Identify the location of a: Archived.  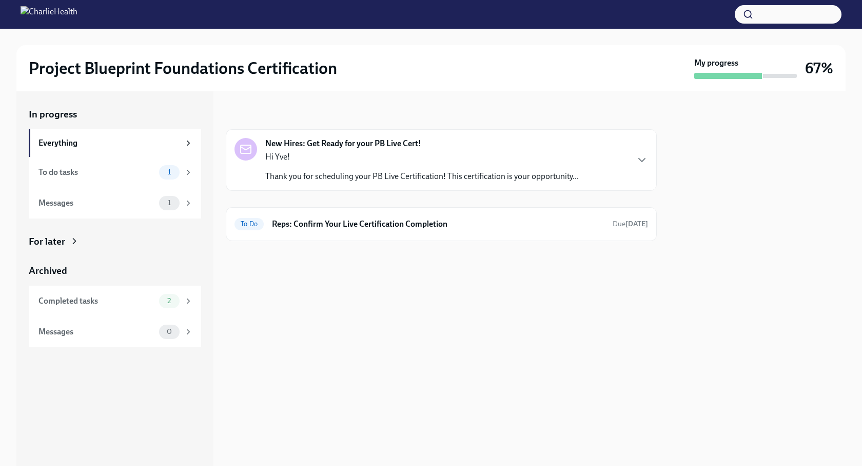
(115, 271).